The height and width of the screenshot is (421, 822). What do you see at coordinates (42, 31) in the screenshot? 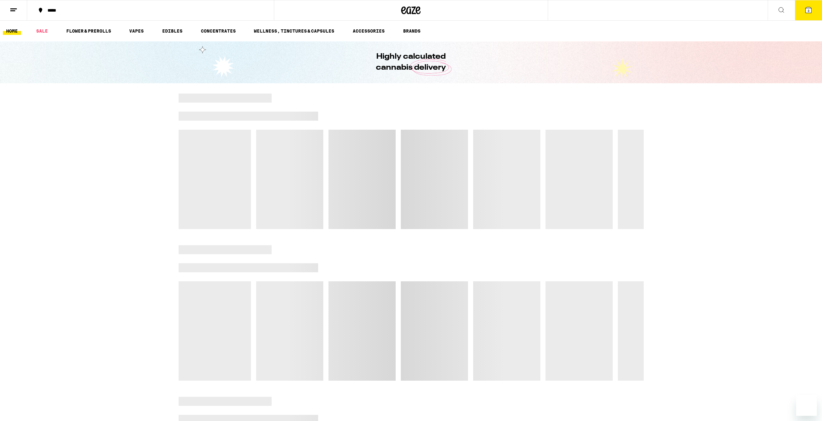
I see `a: SALE` at bounding box center [42, 31].